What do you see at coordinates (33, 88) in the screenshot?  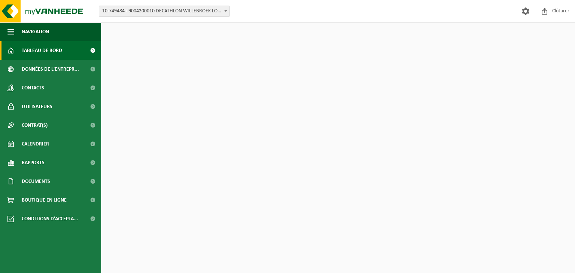 I see `span: Contacts` at bounding box center [33, 88].